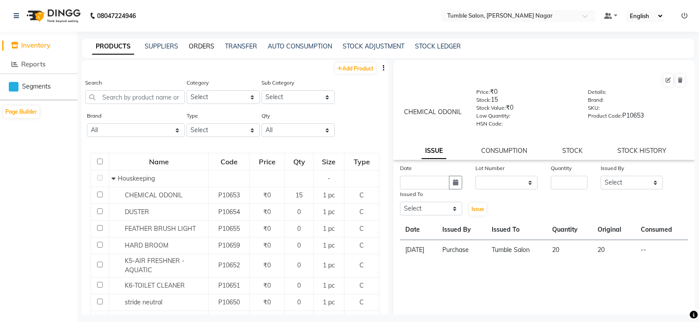  I want to click on a: STOCK, so click(573, 151).